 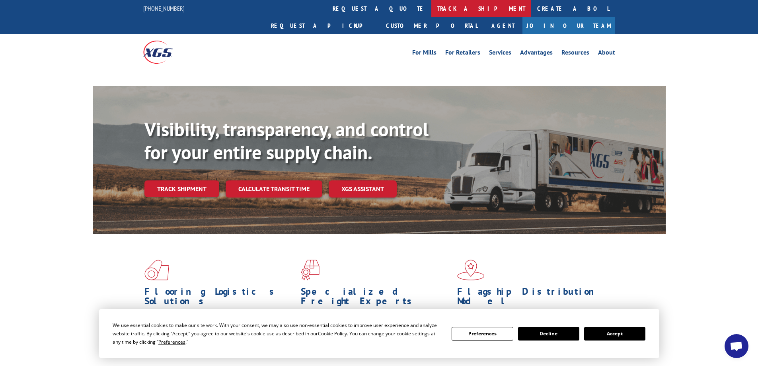 I want to click on span: Preferences, so click(x=172, y=341).